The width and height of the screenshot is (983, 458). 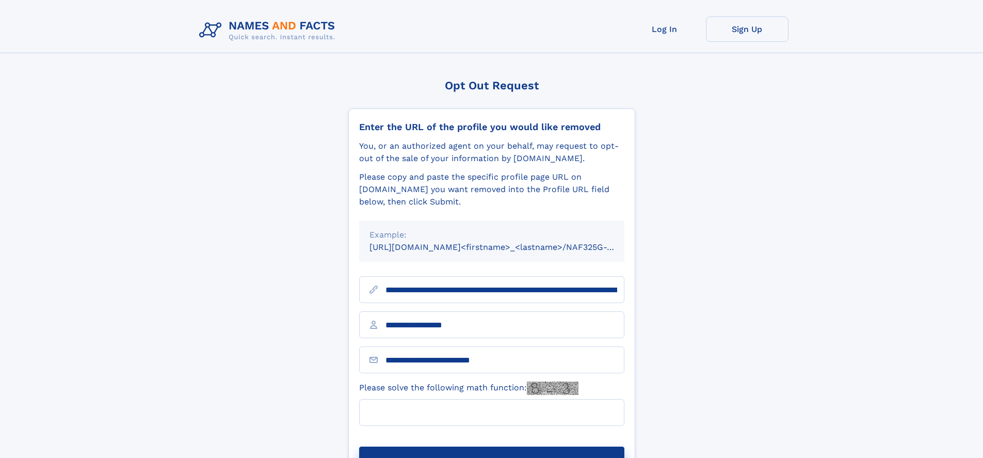 What do you see at coordinates (492, 235) in the screenshot?
I see `div: Example:` at bounding box center [492, 235].